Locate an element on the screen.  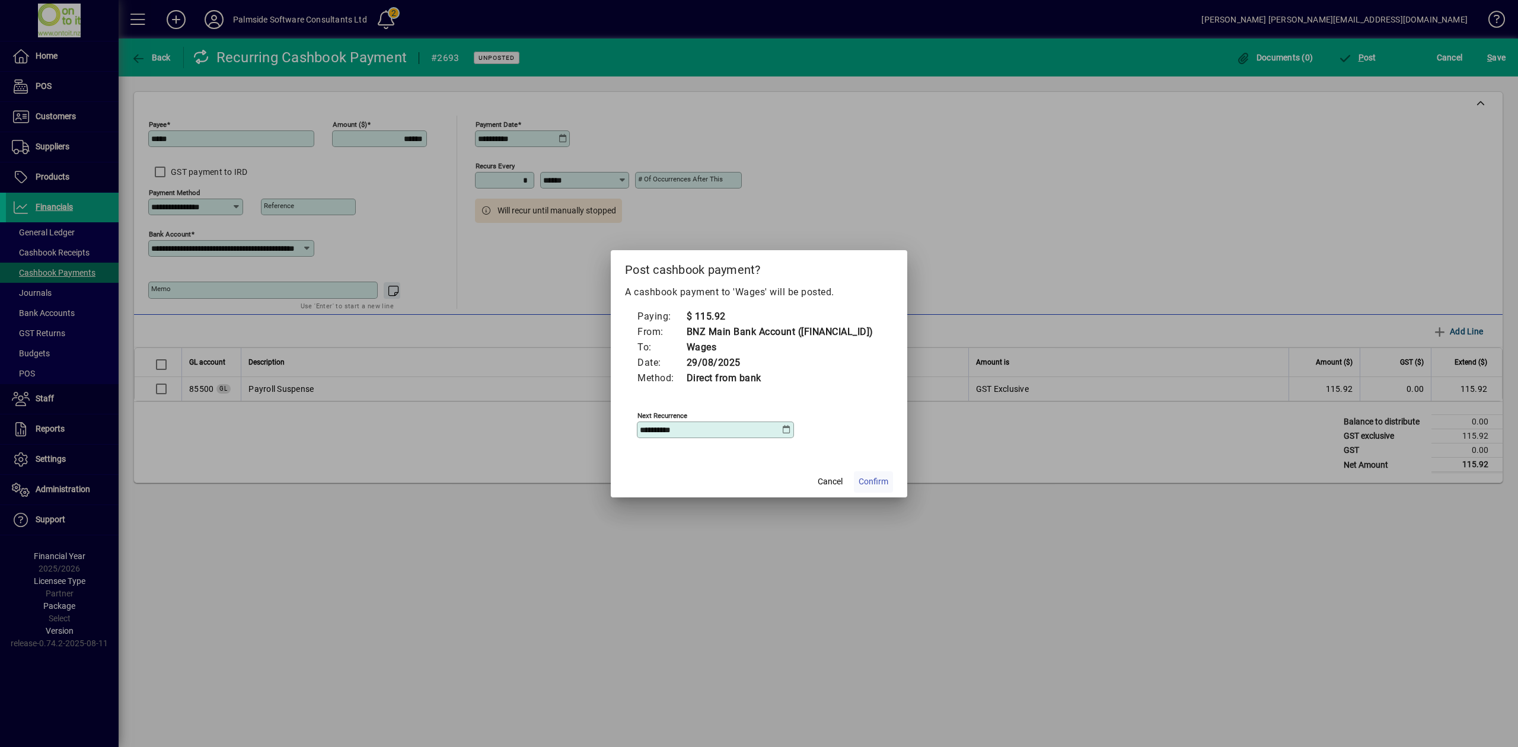
td: Direct from bank is located at coordinates (780, 378).